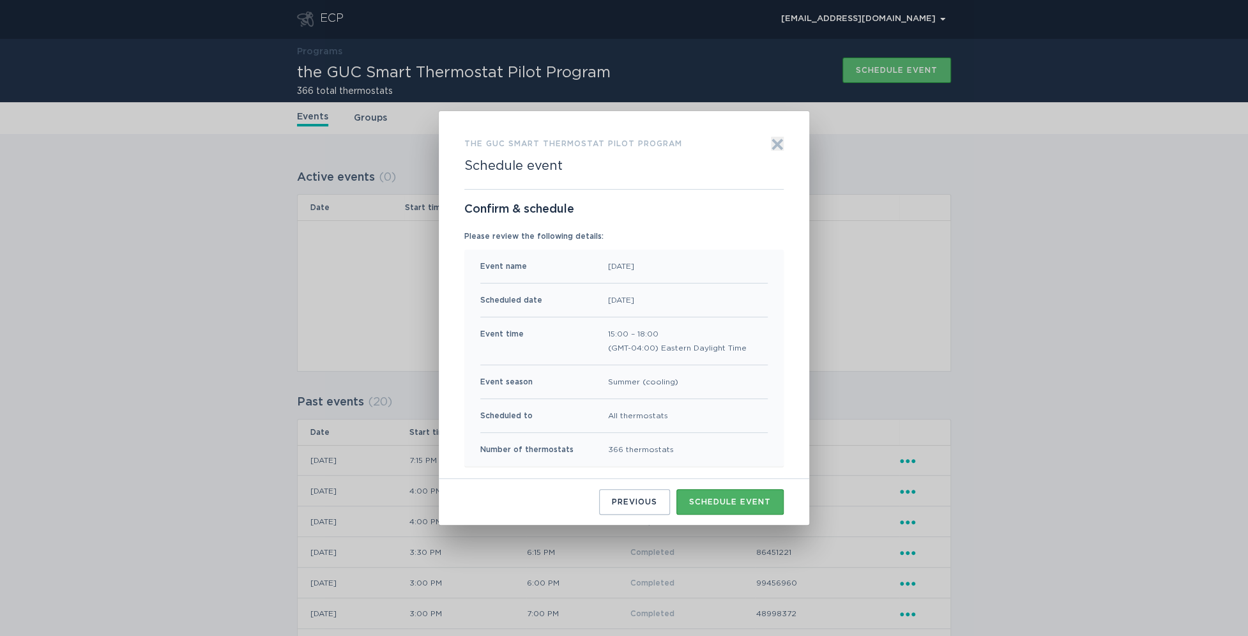 This screenshot has height=636, width=1248. Describe the element at coordinates (624, 209) in the screenshot. I see `p: Confirm & schedule` at that location.